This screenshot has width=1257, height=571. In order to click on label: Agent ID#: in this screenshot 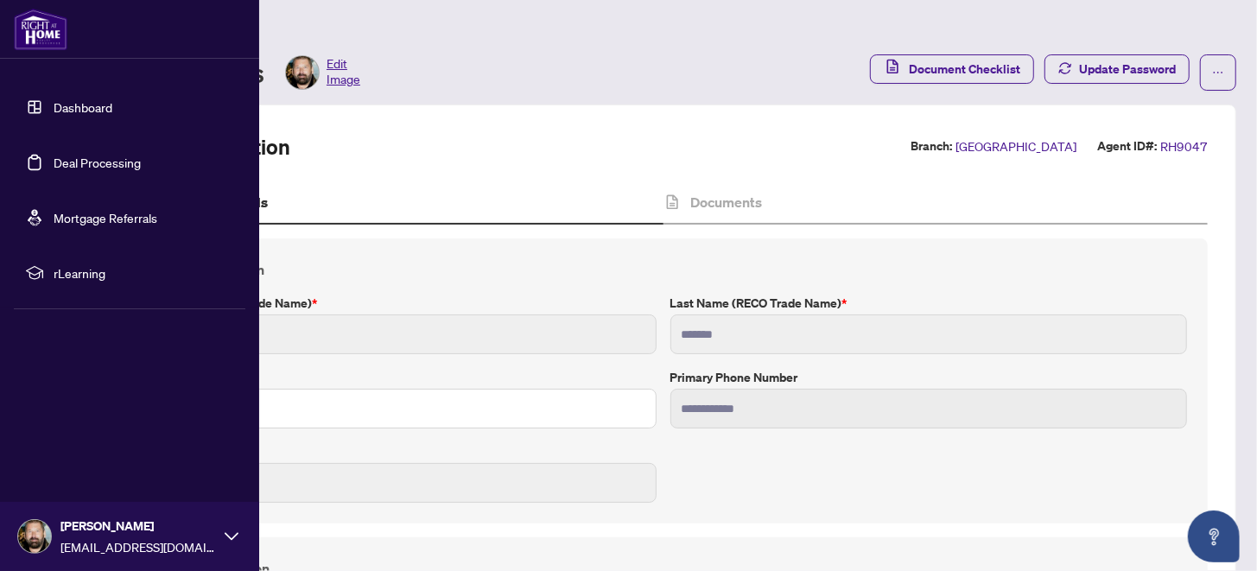, I will do `click(1126, 146)`.